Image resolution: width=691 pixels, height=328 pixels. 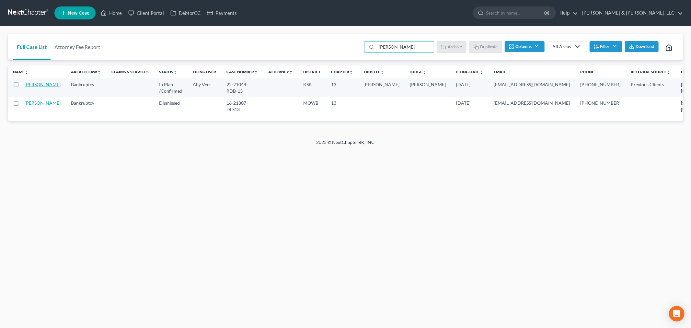 What do you see at coordinates (418, 72) in the screenshot?
I see `a: Judgeunfold_more` at bounding box center [418, 72].